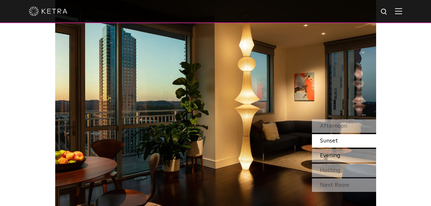 The width and height of the screenshot is (431, 206). Describe the element at coordinates (398, 11) in the screenshot. I see `img: Hamburger%20Nav.svg` at that location.